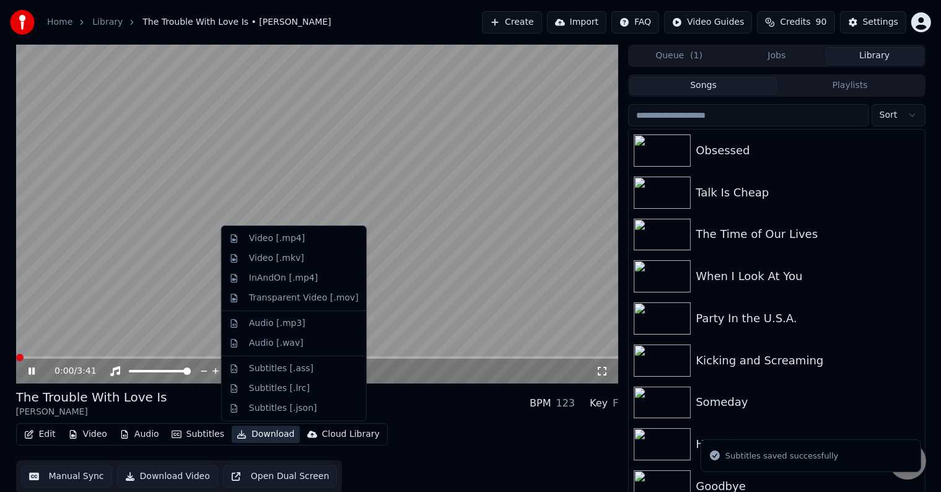  What do you see at coordinates (708, 22) in the screenshot?
I see `button: Video Guides` at bounding box center [708, 22].